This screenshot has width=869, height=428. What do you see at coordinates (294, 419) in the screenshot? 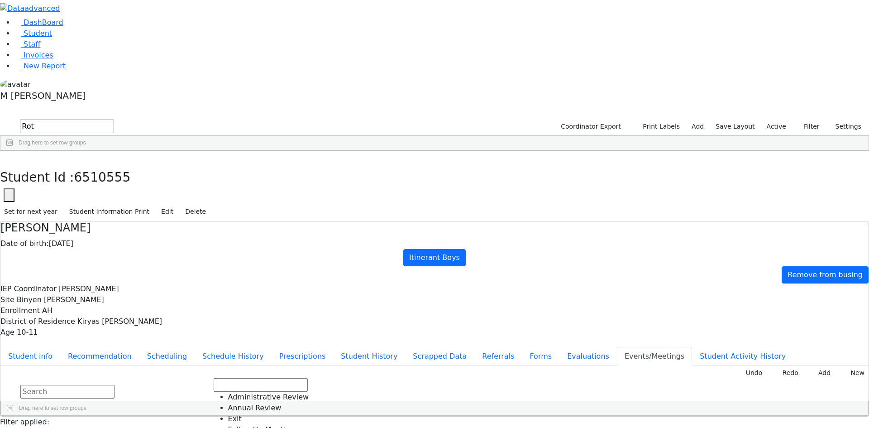
I see `li: Exit` at bounding box center [294, 419].